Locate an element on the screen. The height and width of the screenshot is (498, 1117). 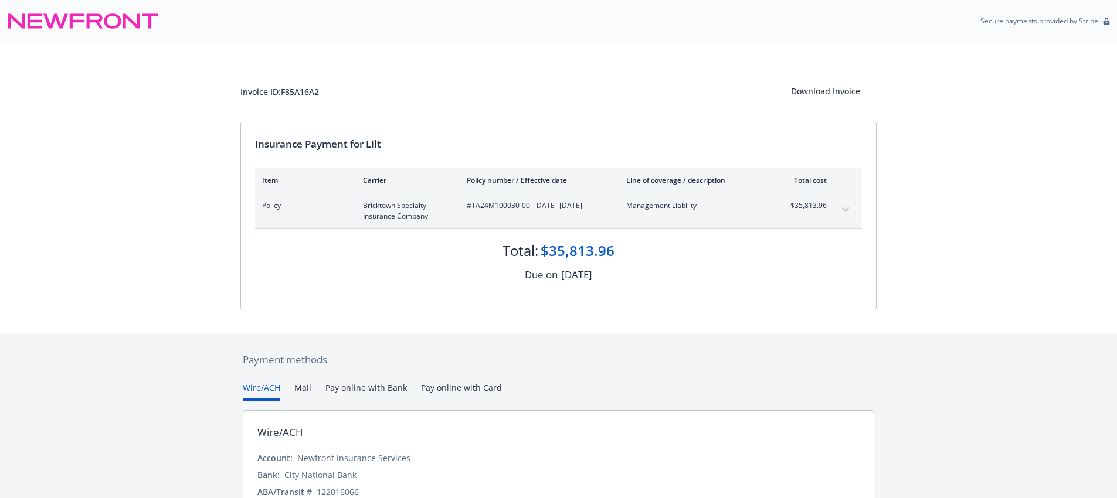
div: Total cost is located at coordinates (804, 180).